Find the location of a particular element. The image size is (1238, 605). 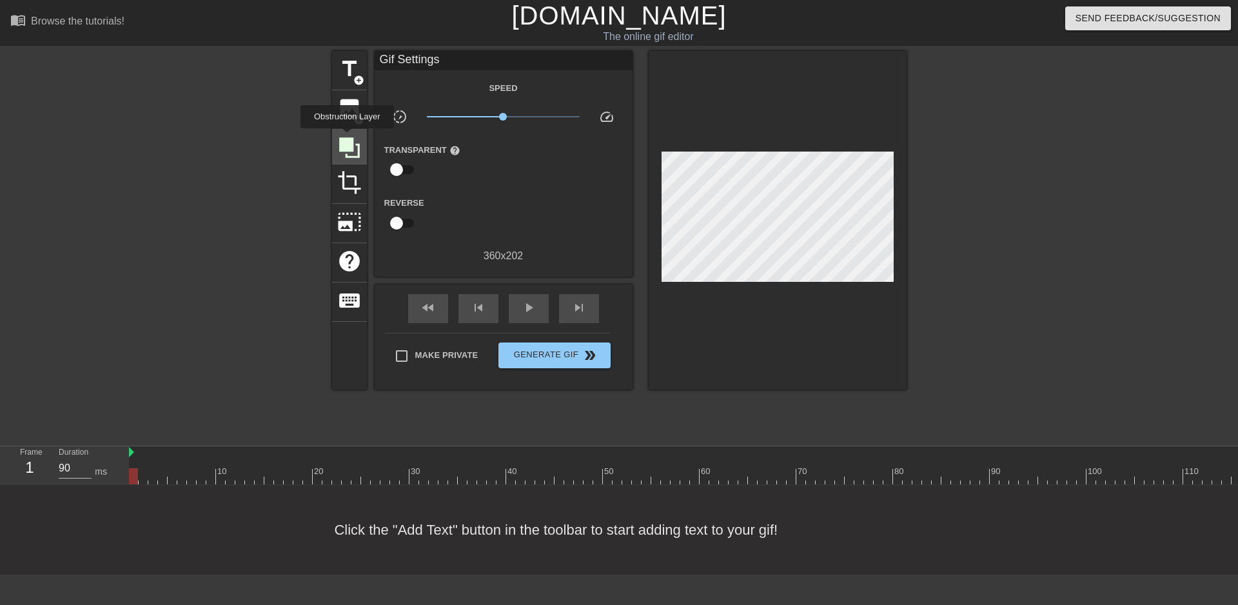

label: Reverse is located at coordinates (404, 203).